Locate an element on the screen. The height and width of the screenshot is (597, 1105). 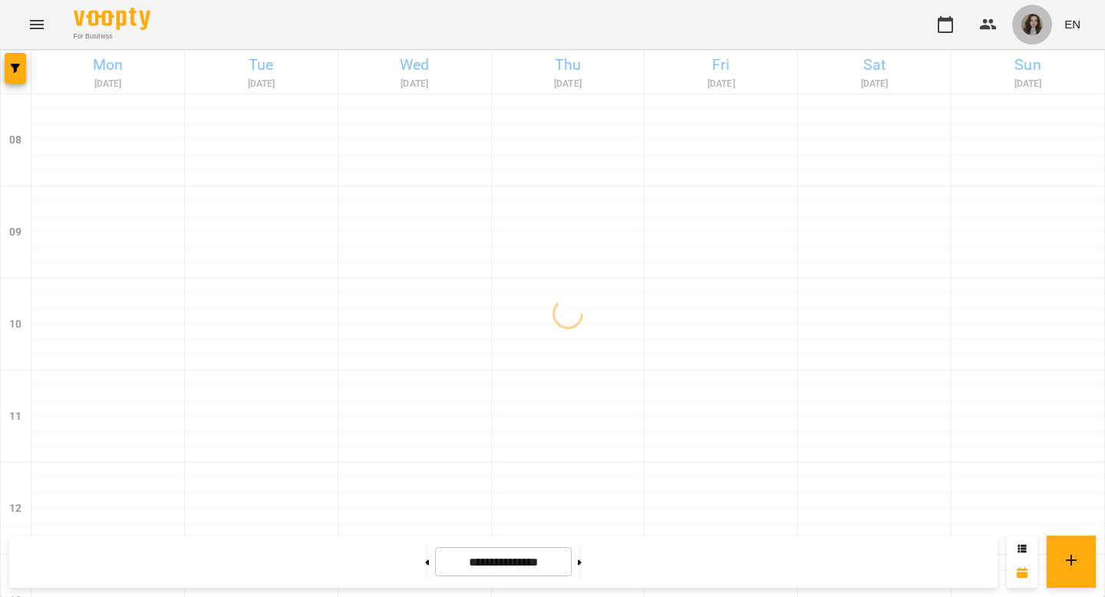
h6: Mon is located at coordinates (107, 64).